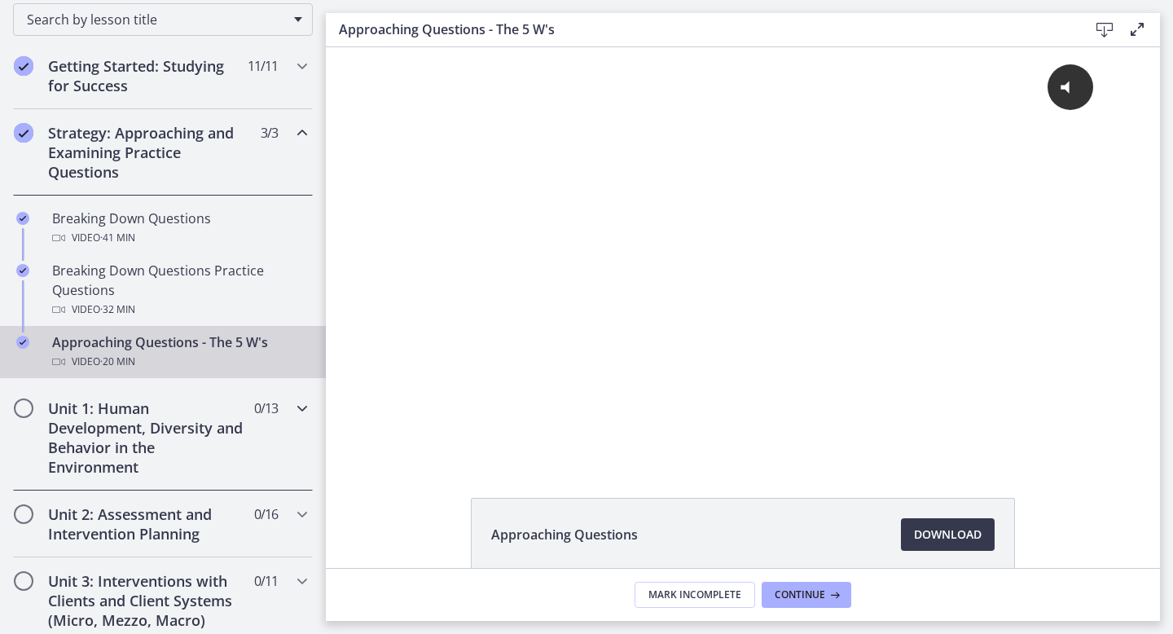 The height and width of the screenshot is (634, 1173). Describe the element at coordinates (147, 437) in the screenshot. I see `h2: Unit 1: Human Development, Diversity and Behavior in the Environment` at that location.